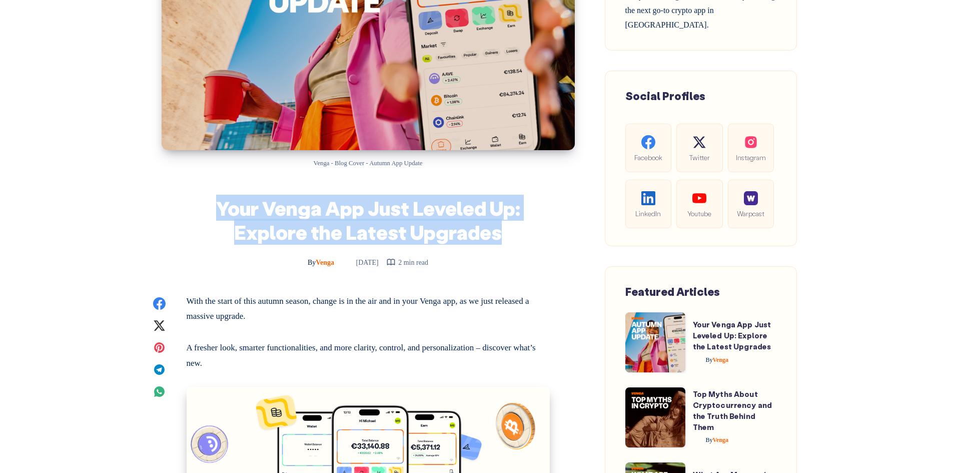 This screenshot has width=953, height=473. Describe the element at coordinates (368, 353) in the screenshot. I see `p: A fresher look, smarter functionalities, and more clarity, control, and personalization – discove...` at that location.